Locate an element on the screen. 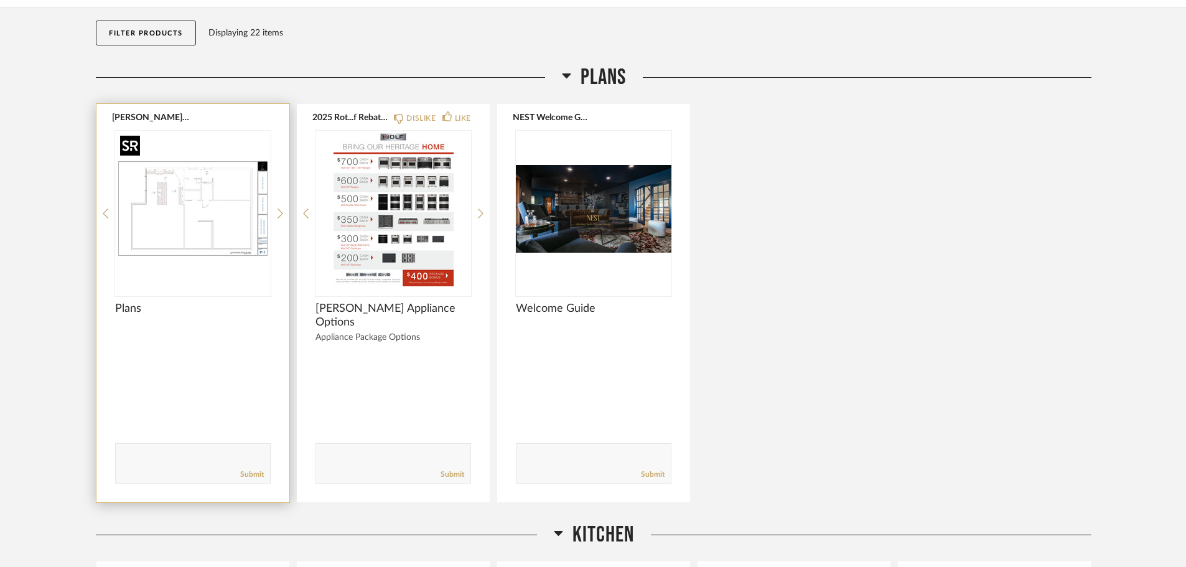 The width and height of the screenshot is (1186, 567). div: Displaying 22 items is located at coordinates (647, 33).